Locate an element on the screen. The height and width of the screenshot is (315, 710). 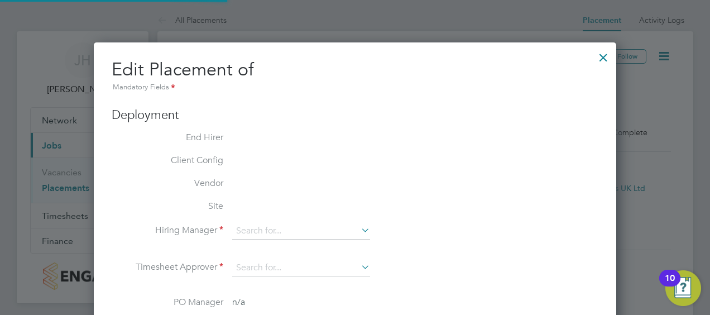
label: Timesheet Approver is located at coordinates (167, 267).